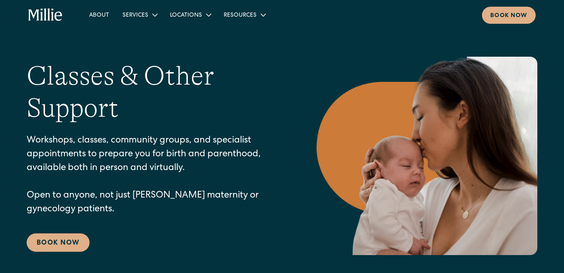 This screenshot has width=564, height=273. I want to click on a: home, so click(45, 15).